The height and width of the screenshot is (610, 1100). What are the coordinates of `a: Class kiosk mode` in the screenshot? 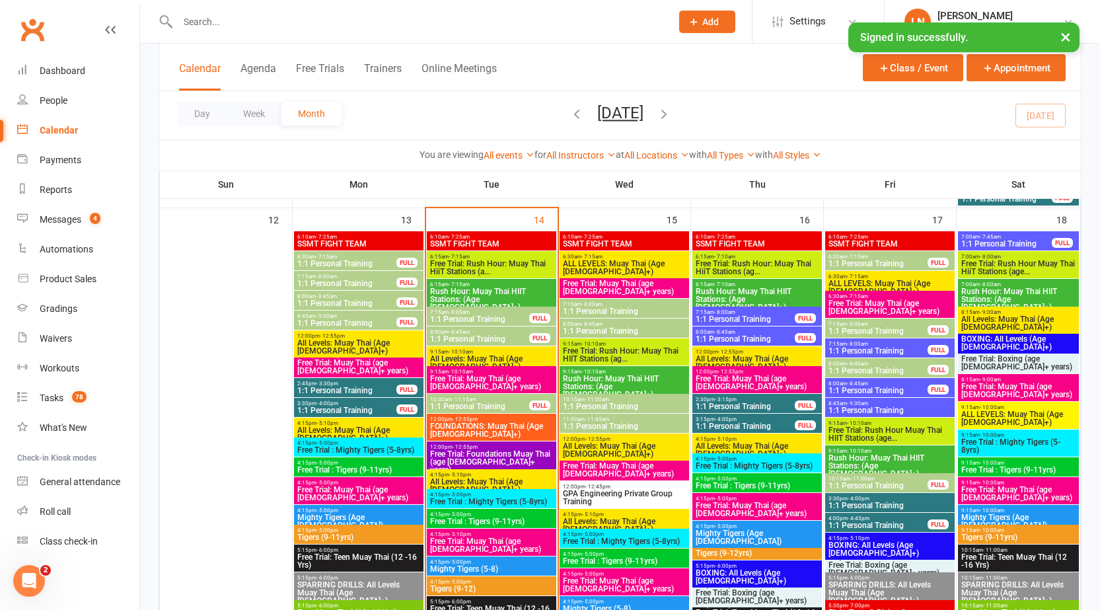 It's located at (78, 541).